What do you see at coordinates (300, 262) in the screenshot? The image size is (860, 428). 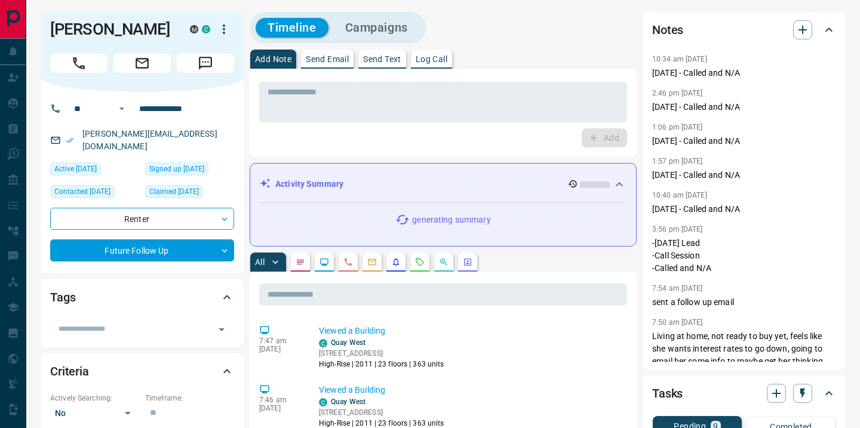 I see `svg: Notes` at bounding box center [300, 262].